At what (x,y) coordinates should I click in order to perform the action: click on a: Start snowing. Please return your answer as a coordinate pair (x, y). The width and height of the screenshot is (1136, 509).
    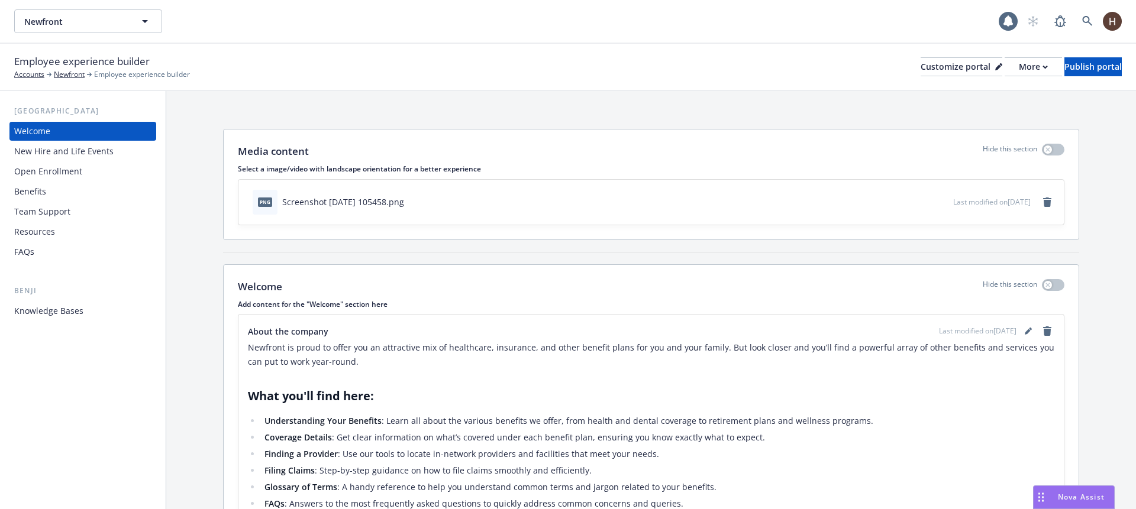
    Looking at the image, I should click on (1033, 21).